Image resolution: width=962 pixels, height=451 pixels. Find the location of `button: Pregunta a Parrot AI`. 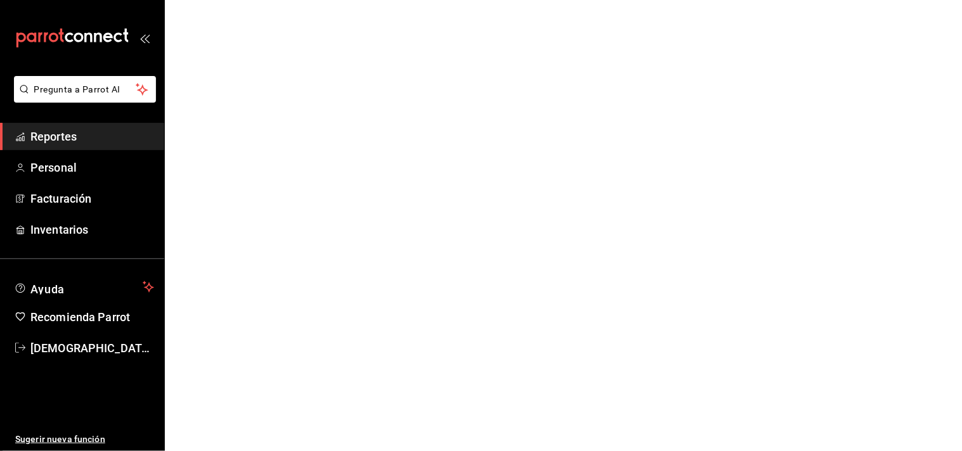

button: Pregunta a Parrot AI is located at coordinates (85, 89).